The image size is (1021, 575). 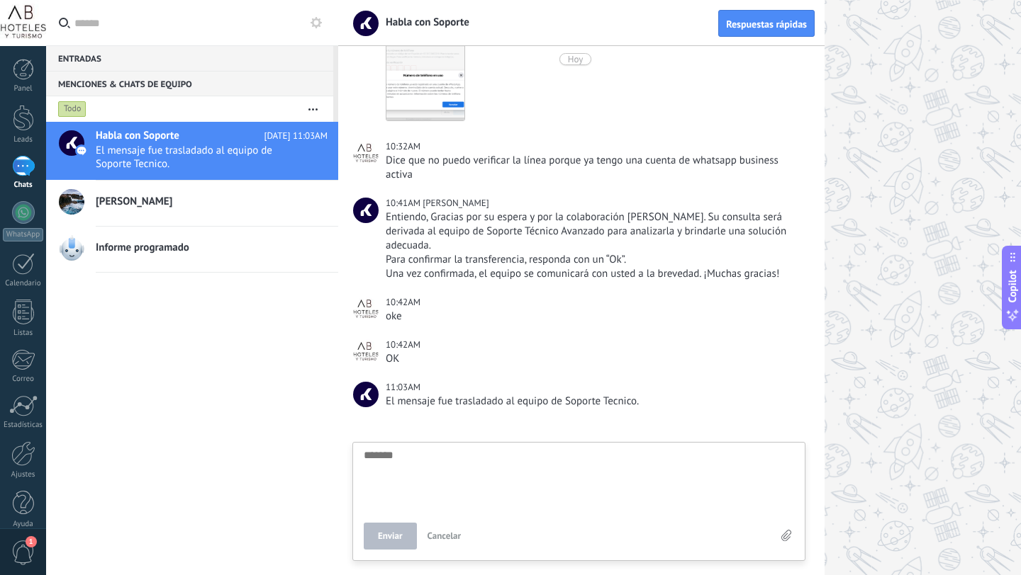 I want to click on div: Dice que no puedo verificar la línea porque ya tengo una cuenta de whatsapp business activa, so click(x=594, y=168).